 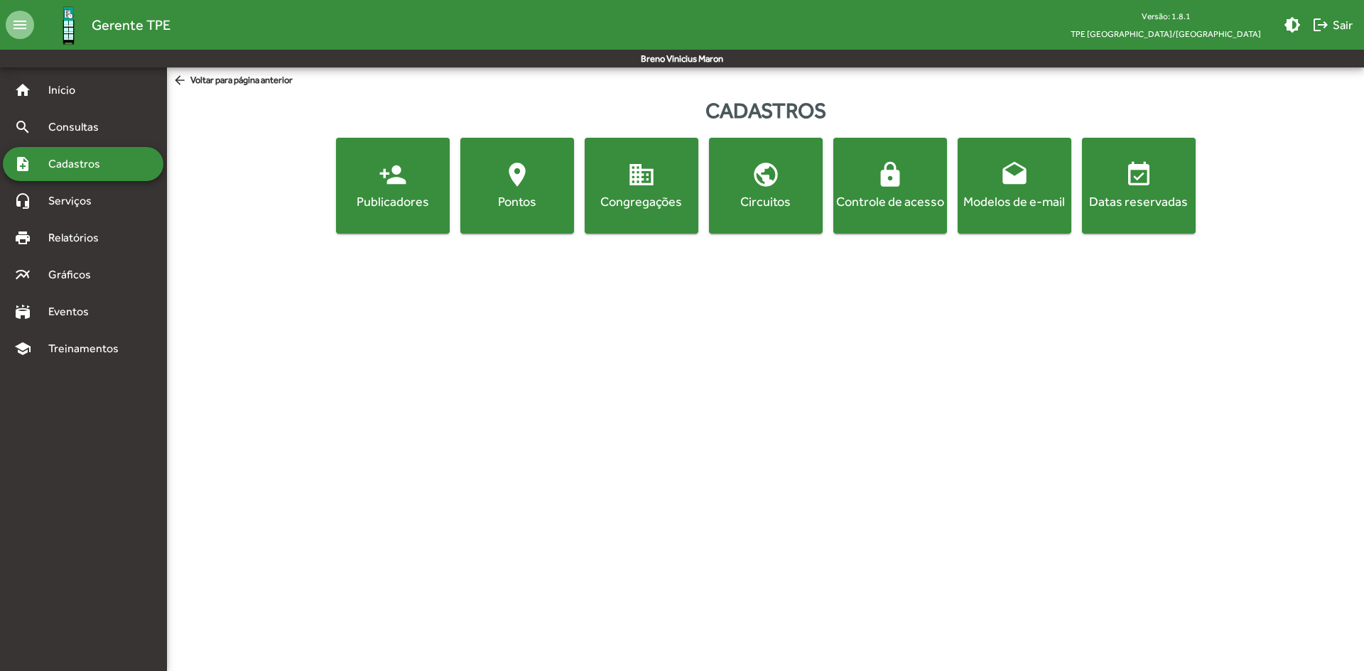 I want to click on mat-icon: menu, so click(x=20, y=25).